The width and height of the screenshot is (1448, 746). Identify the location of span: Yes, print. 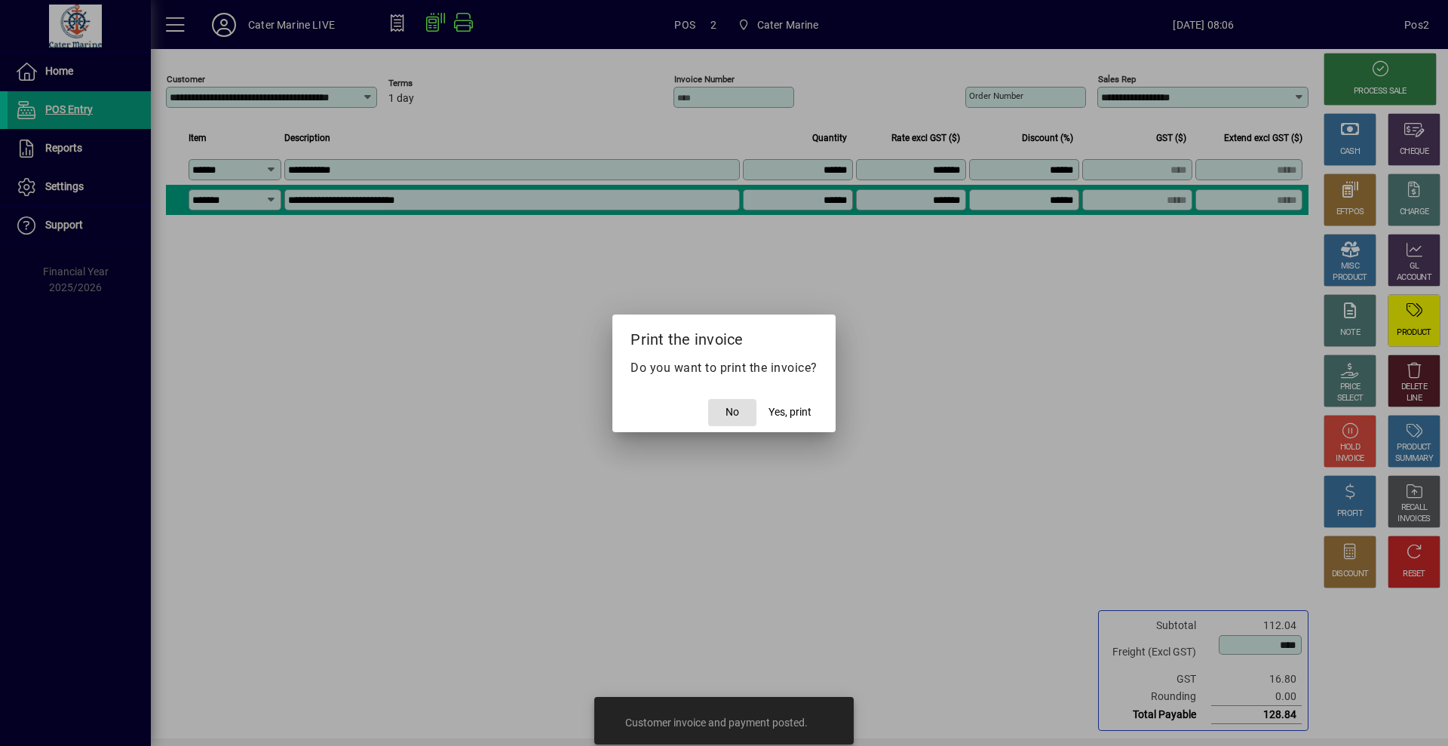
(790, 412).